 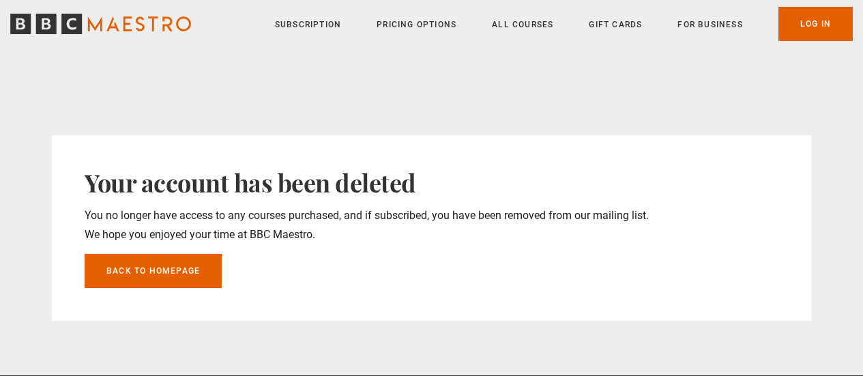 What do you see at coordinates (615, 25) in the screenshot?
I see `a: Gift Cards` at bounding box center [615, 25].